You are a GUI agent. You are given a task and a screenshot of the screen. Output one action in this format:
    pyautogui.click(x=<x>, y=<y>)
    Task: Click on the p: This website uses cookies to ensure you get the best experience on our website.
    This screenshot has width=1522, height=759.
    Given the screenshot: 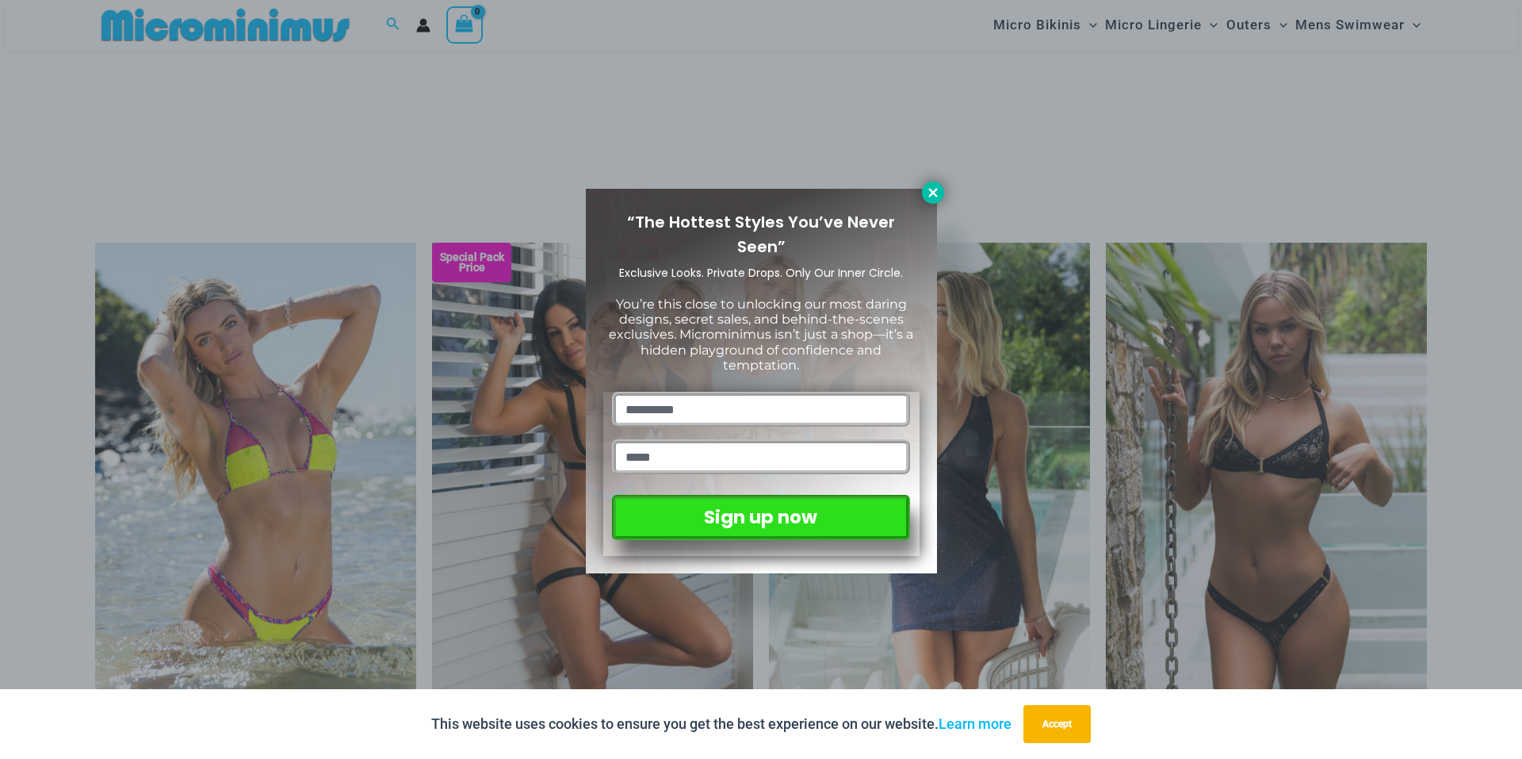 What is the action you would take?
    pyautogui.click(x=721, y=724)
    